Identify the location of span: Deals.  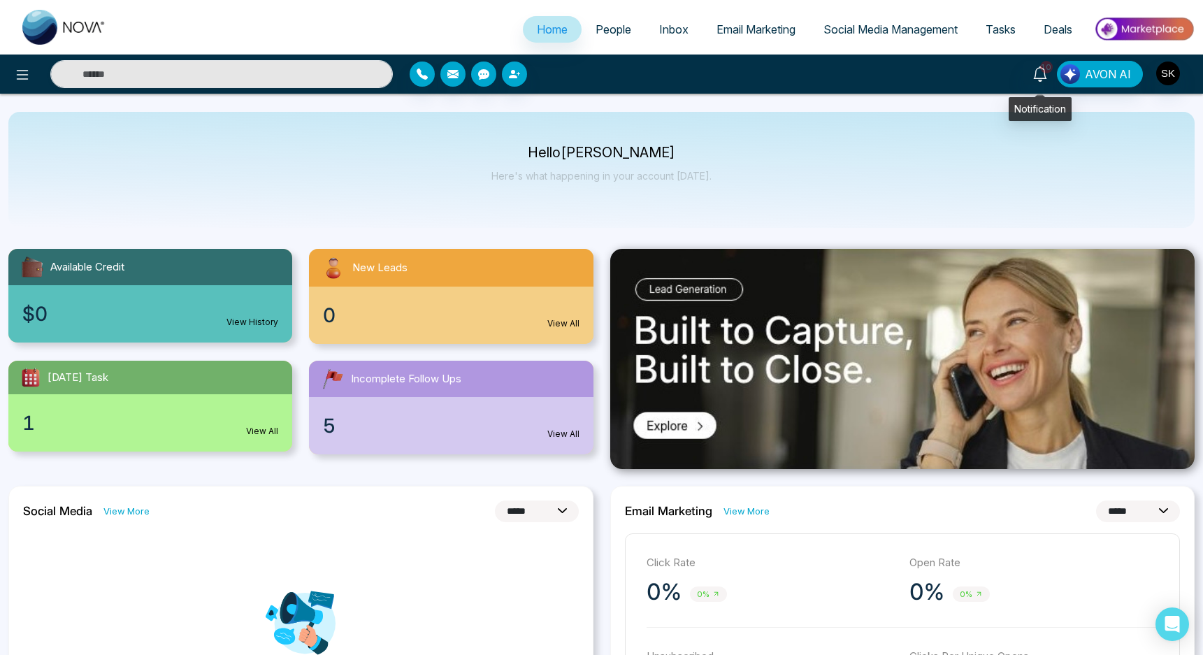
(1057, 29).